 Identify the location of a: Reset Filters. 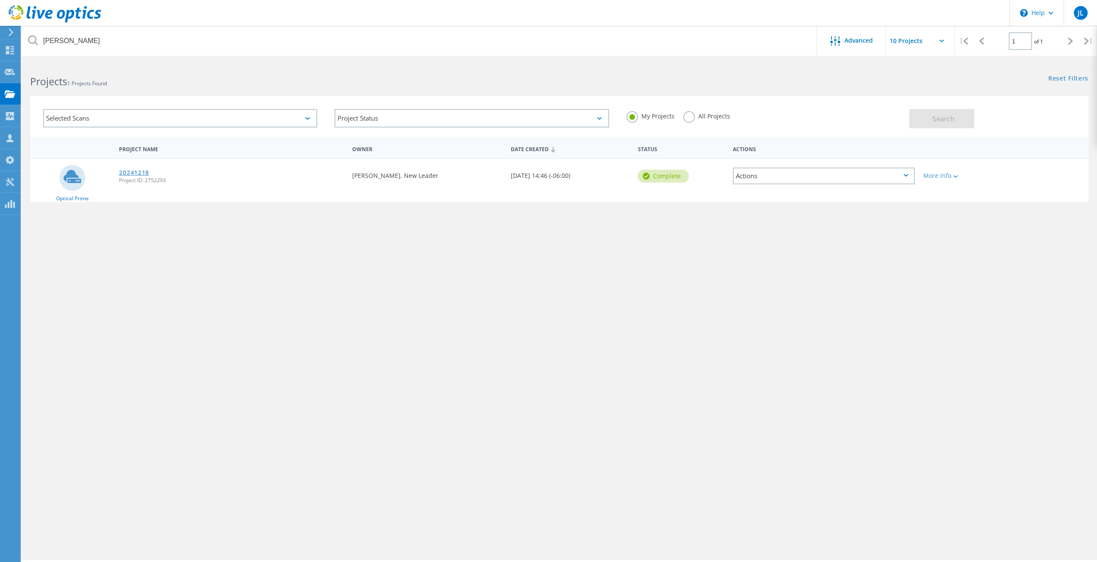
(1068, 79).